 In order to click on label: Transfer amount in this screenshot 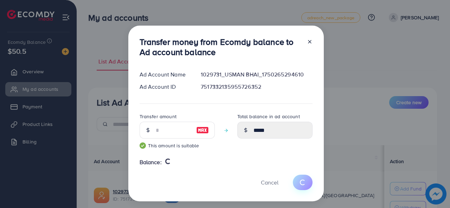, I will do `click(158, 117)`.